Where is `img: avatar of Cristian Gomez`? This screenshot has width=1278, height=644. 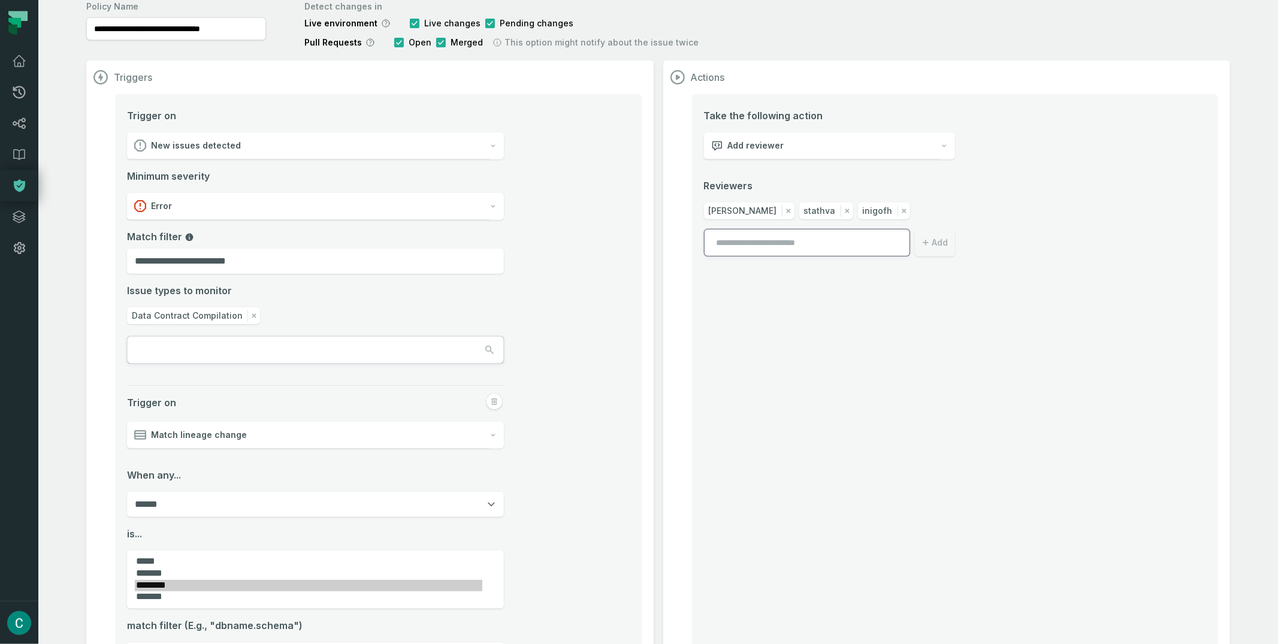 img: avatar of Cristian Gomez is located at coordinates (19, 623).